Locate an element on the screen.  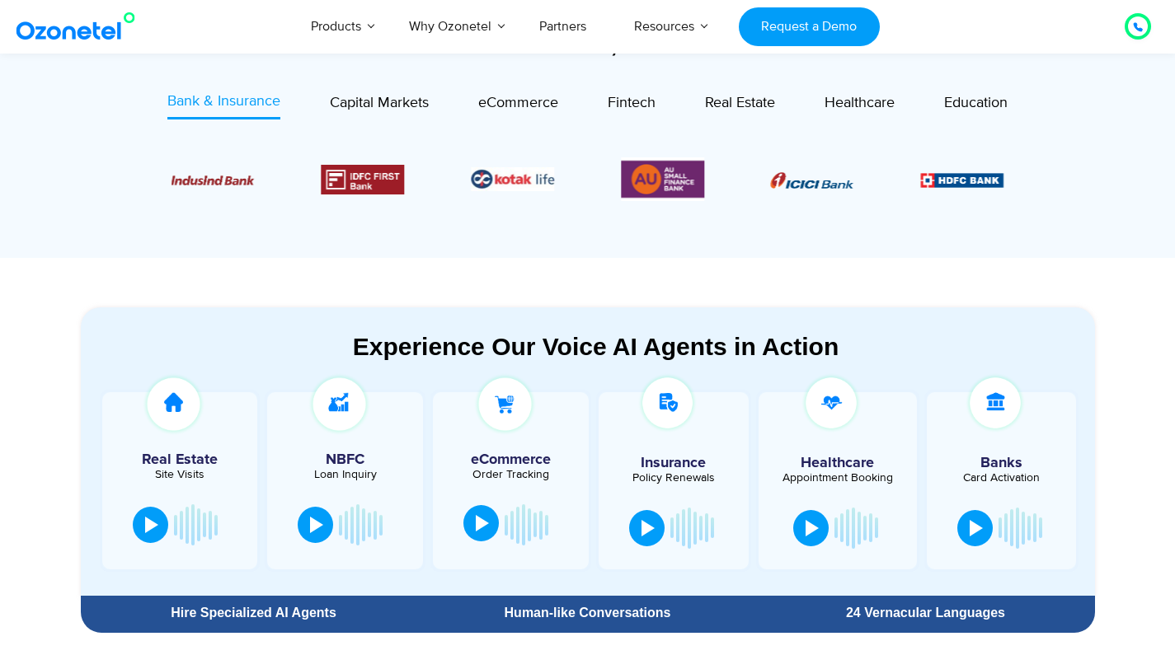
a: Request a Demo is located at coordinates (809, 26).